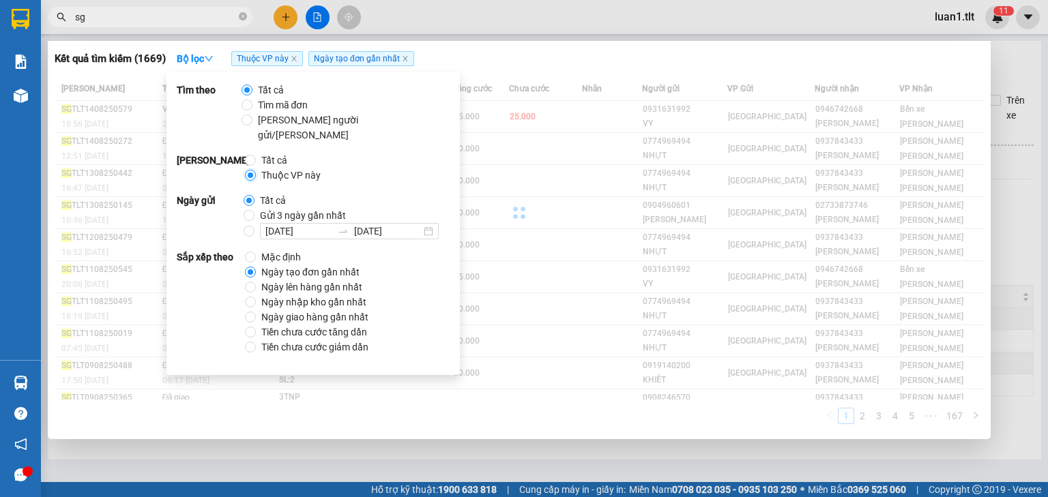 The image size is (1048, 497). What do you see at coordinates (315, 317) in the screenshot?
I see `span: Ngày giao hàng gần nhất` at bounding box center [315, 317].